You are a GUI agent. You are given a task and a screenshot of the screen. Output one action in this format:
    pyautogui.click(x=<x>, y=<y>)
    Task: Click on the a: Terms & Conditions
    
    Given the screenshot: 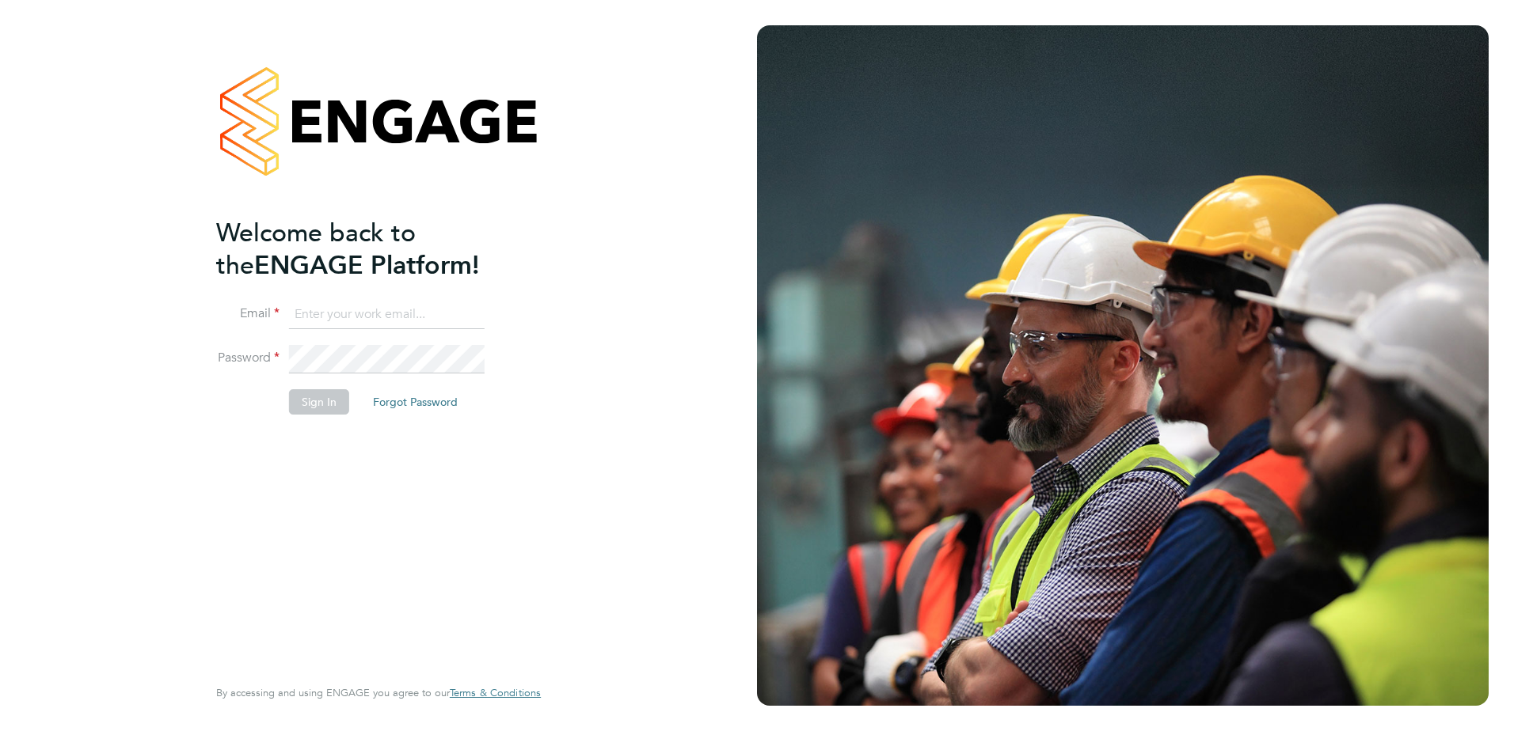 What is the action you would take?
    pyautogui.click(x=495, y=693)
    